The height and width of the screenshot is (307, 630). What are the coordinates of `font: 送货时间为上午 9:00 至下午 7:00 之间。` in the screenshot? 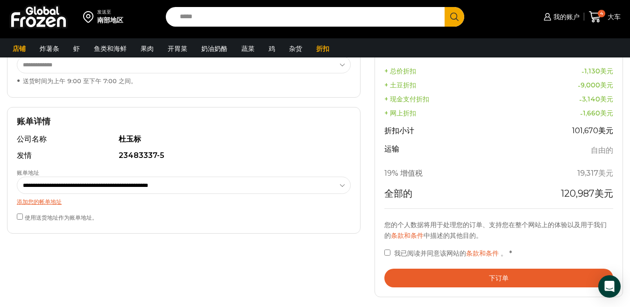 It's located at (80, 81).